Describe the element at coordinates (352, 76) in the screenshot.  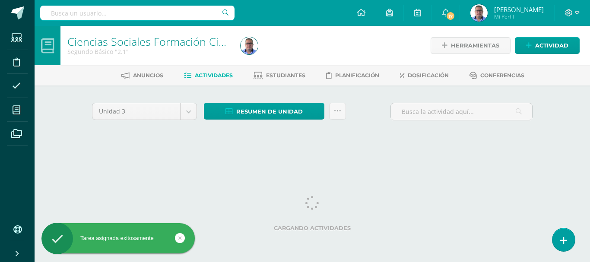
I see `a: Planificación` at that location.